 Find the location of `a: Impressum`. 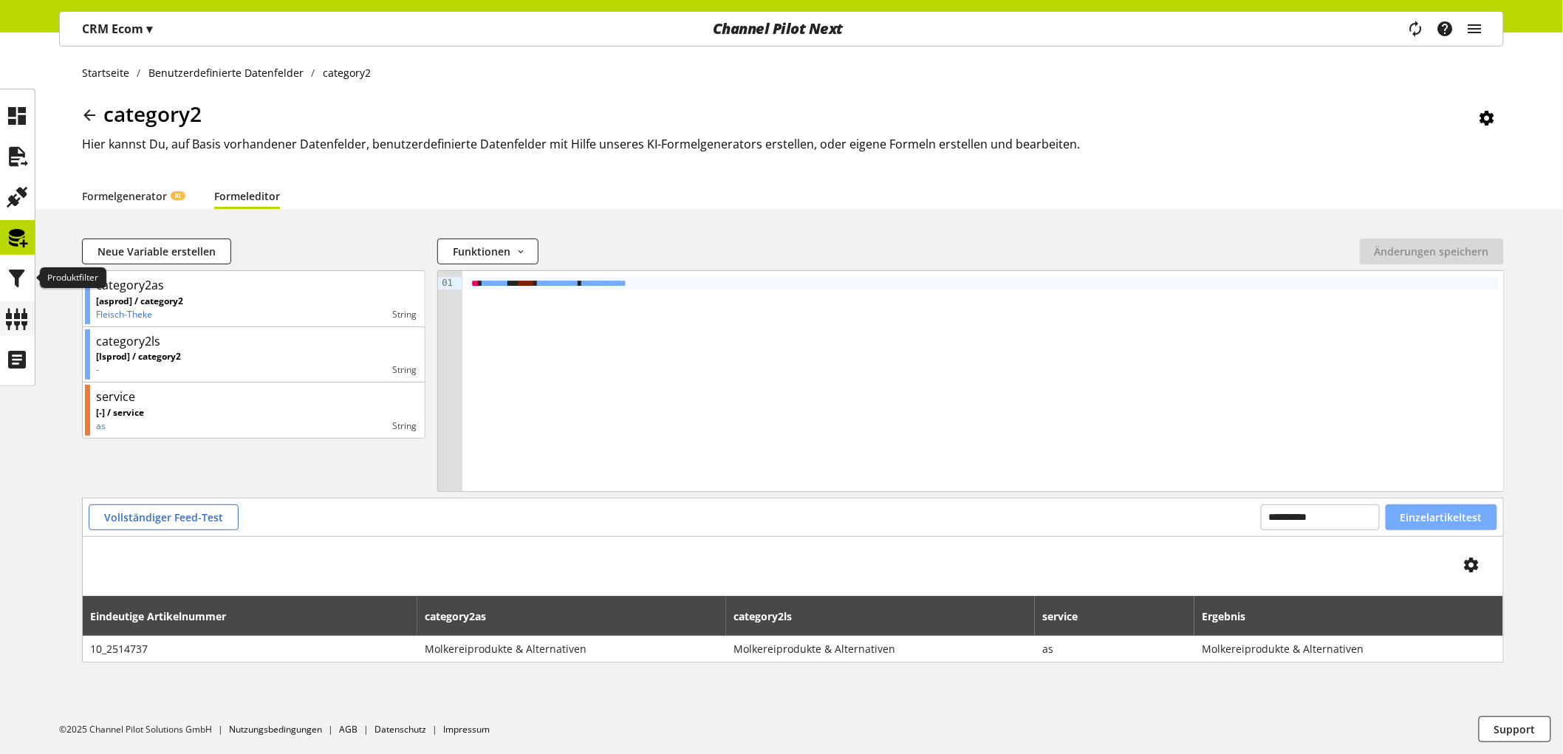

a: Impressum is located at coordinates (466, 729).